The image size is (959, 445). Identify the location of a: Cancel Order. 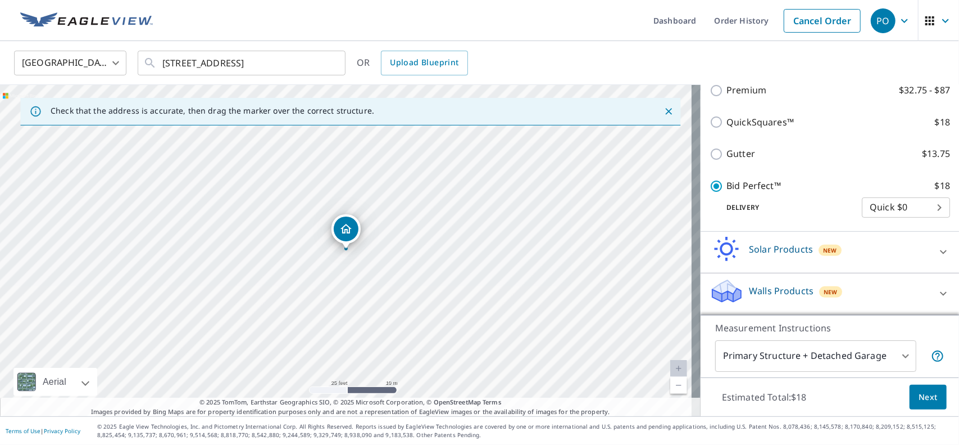
(822, 21).